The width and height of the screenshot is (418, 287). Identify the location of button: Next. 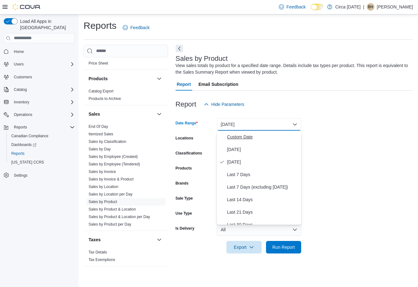
(179, 49).